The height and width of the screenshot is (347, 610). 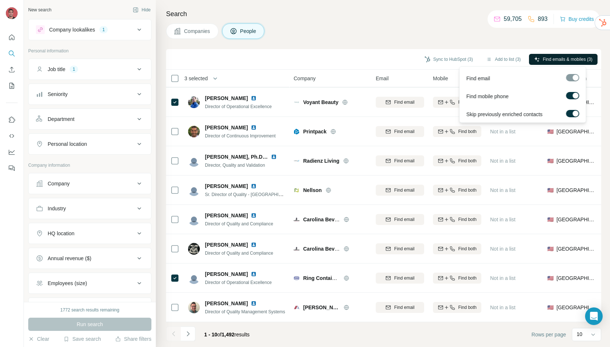 What do you see at coordinates (235, 165) in the screenshot?
I see `span: Director, Quality and Validation` at bounding box center [235, 165].